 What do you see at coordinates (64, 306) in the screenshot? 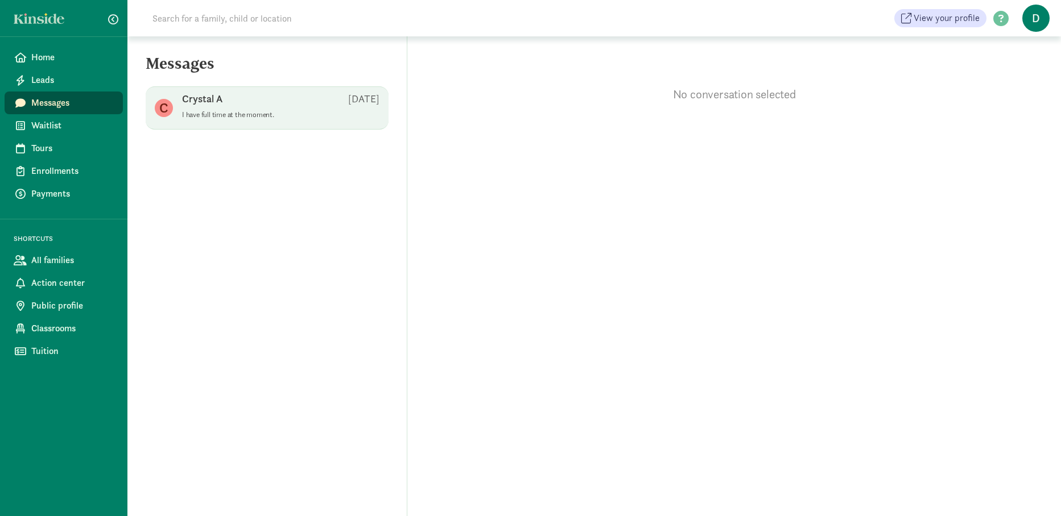
I see `a: Public profile` at bounding box center [64, 306].